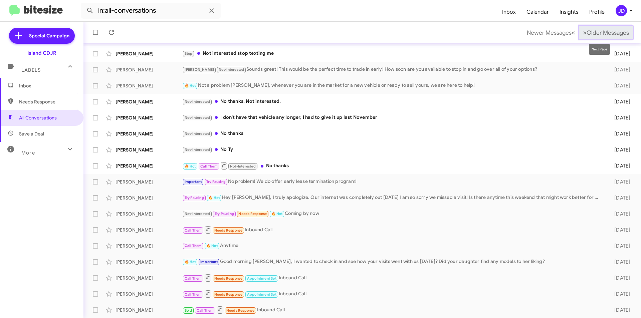  I want to click on div: No thanks, so click(393, 166).